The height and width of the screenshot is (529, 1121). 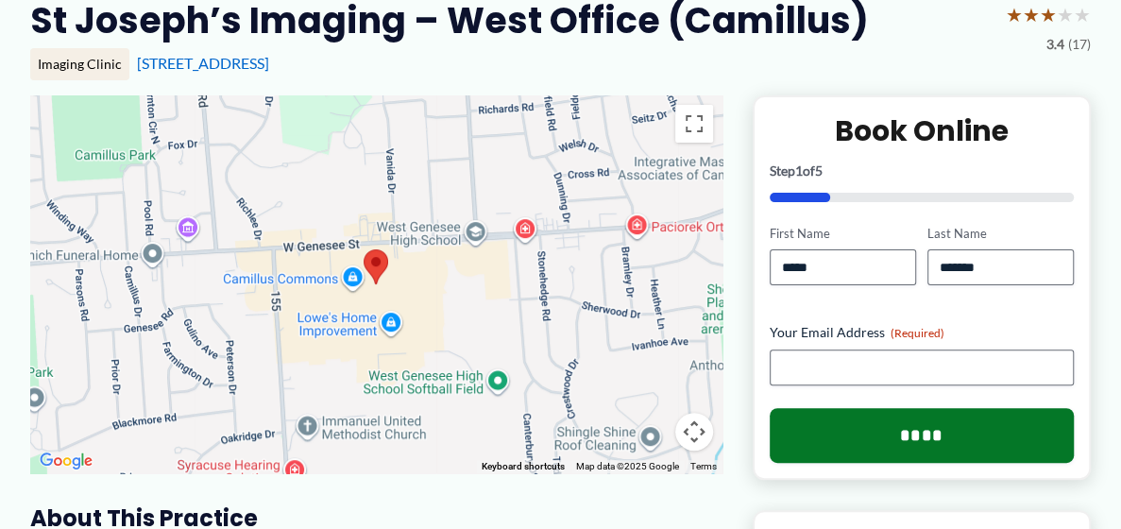 I want to click on a: Open this area in Google Maps (opens a new window), so click(x=66, y=461).